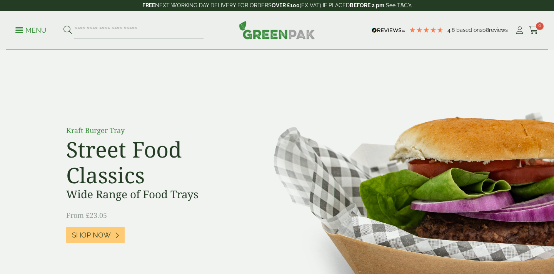 This screenshot has height=274, width=554. What do you see at coordinates (534, 30) in the screenshot?
I see `i: Cart` at bounding box center [534, 30].